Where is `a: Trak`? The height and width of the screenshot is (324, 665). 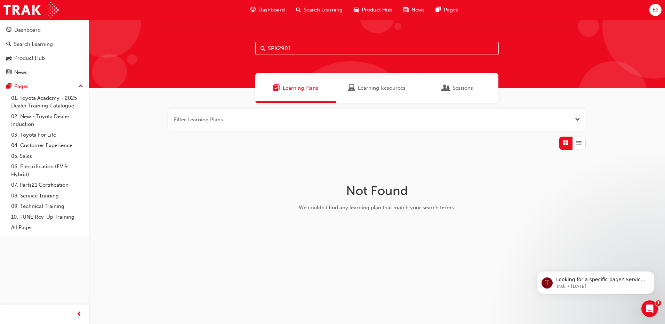 a: Trak is located at coordinates (31, 10).